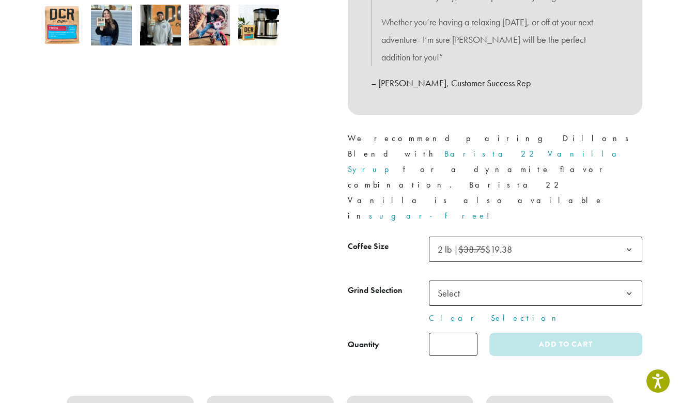 The image size is (680, 403). I want to click on p: We recommend pairing Dillons Blend with for a dynamite flavor combination. Barista 22 Vanilla is ..., so click(495, 177).